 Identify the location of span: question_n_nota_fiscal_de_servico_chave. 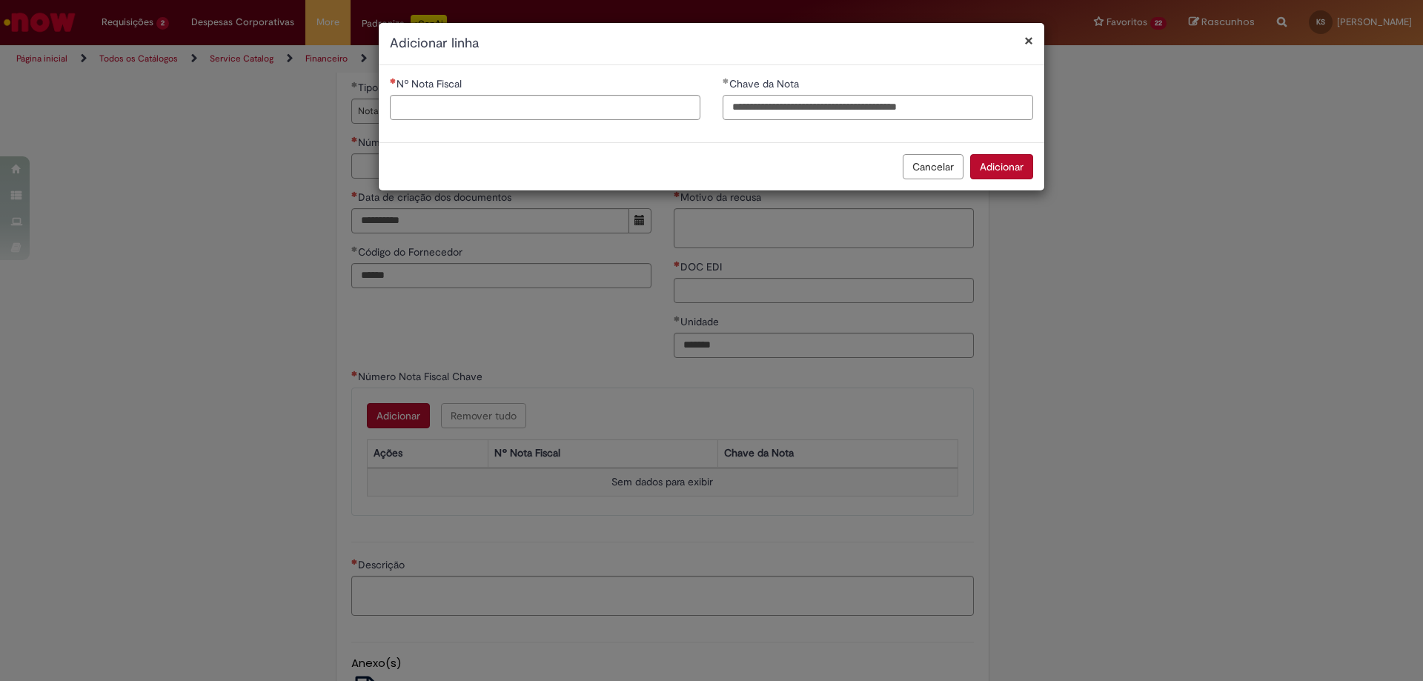
(431, 84).